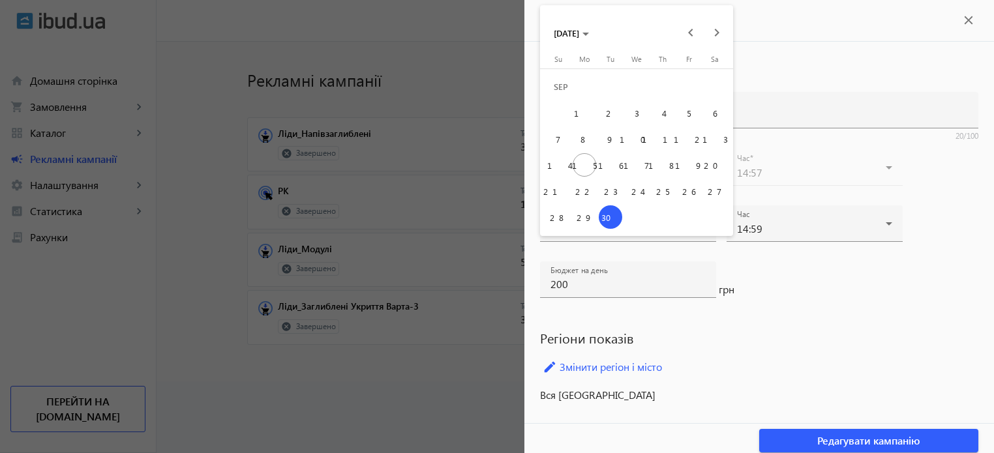  Describe the element at coordinates (585, 217) in the screenshot. I see `button: 29.09.2025` at that location.